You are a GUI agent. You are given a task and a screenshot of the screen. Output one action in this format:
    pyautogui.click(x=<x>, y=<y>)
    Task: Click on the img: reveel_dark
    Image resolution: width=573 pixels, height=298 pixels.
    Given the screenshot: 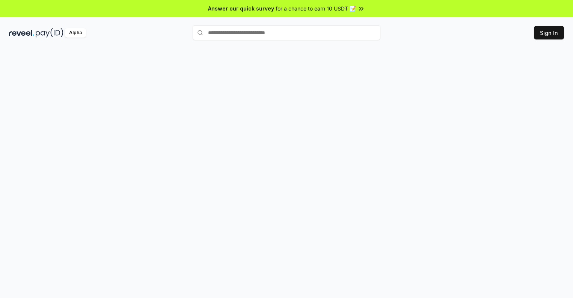 What is the action you would take?
    pyautogui.click(x=21, y=33)
    